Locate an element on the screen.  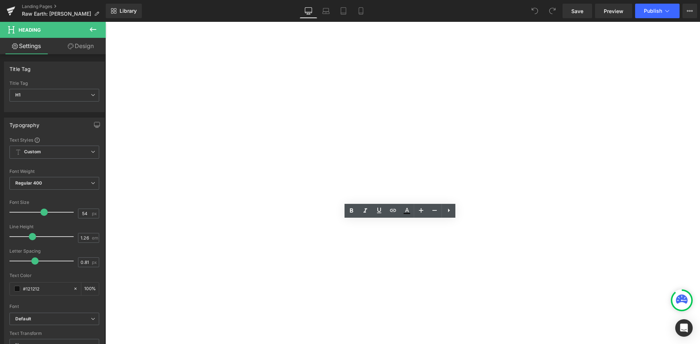
input: Color is located at coordinates (46, 289).